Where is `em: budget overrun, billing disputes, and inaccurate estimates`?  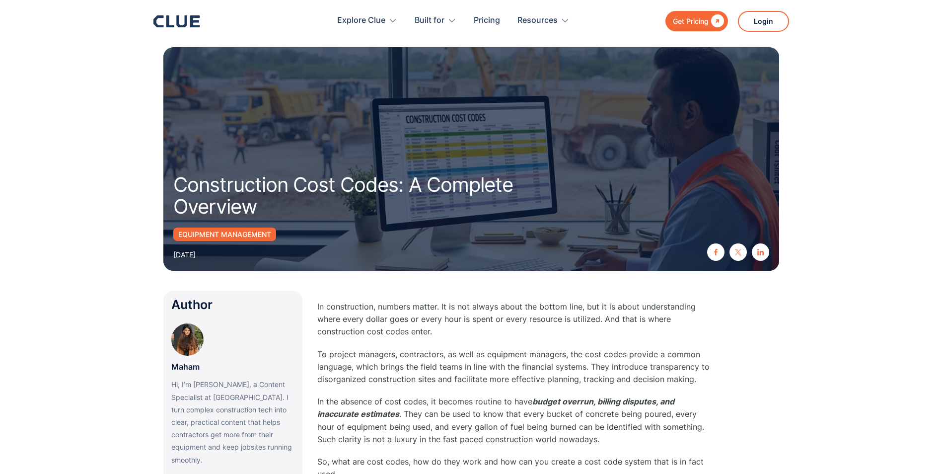
em: budget overrun, billing disputes, and inaccurate estimates is located at coordinates (495, 407).